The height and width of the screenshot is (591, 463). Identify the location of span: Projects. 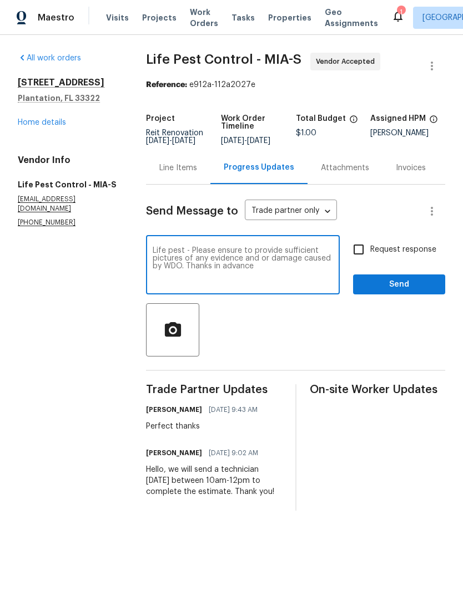
(159, 18).